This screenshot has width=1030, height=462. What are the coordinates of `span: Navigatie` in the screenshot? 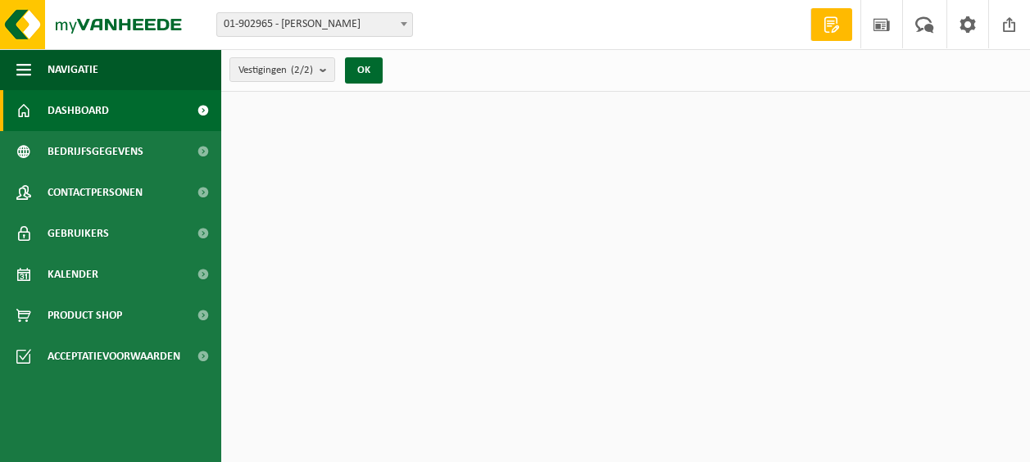 It's located at (73, 70).